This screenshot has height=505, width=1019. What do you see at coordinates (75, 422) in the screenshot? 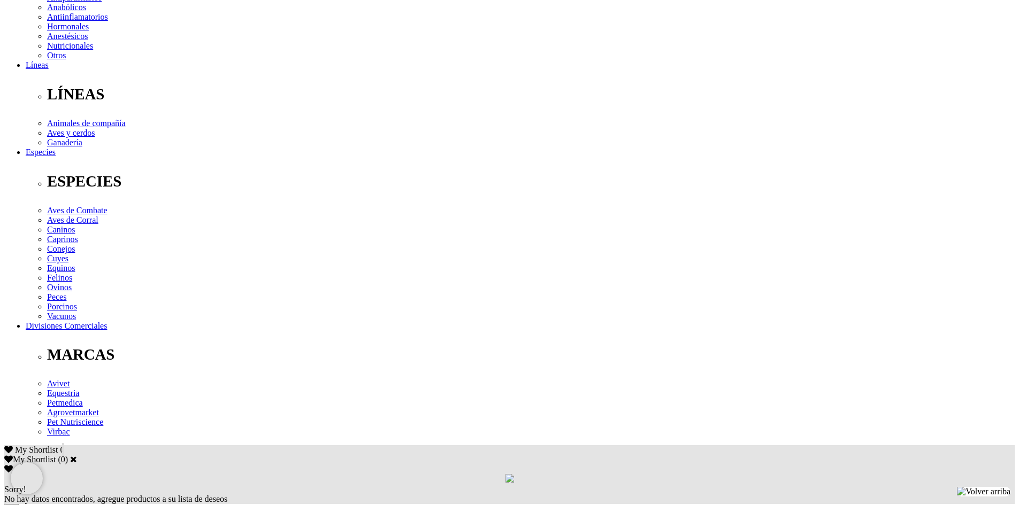
I see `a: Pet Nutriscience` at bounding box center [75, 422].